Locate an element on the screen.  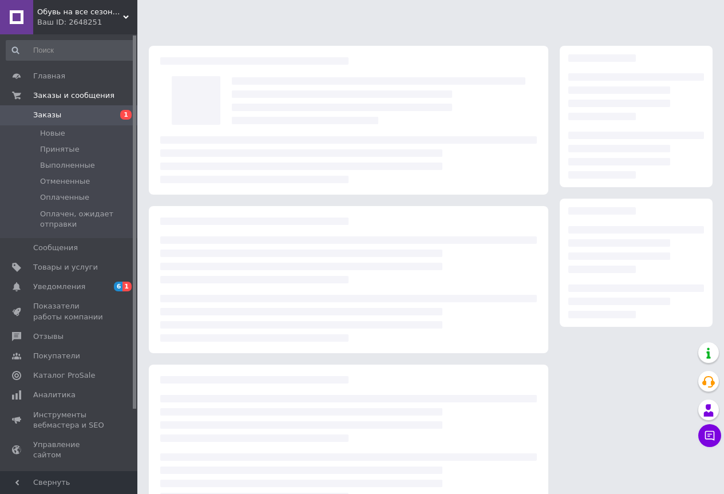
span: Принятые is located at coordinates (59, 149).